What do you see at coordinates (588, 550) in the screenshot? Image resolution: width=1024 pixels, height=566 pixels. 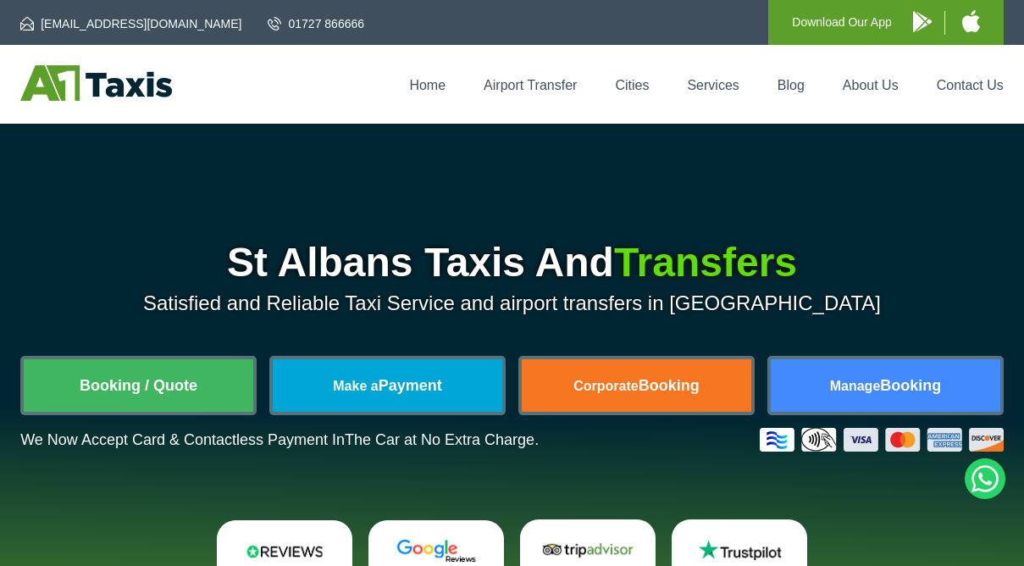 I see `img: Tripadvisor` at bounding box center [588, 550].